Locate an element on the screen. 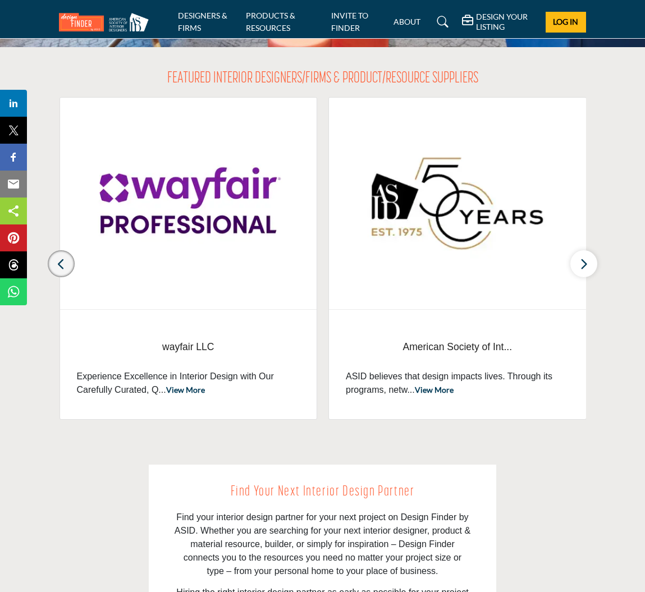 This screenshot has height=592, width=645. a: PRODUCTS & RESOURCES is located at coordinates (271, 21).